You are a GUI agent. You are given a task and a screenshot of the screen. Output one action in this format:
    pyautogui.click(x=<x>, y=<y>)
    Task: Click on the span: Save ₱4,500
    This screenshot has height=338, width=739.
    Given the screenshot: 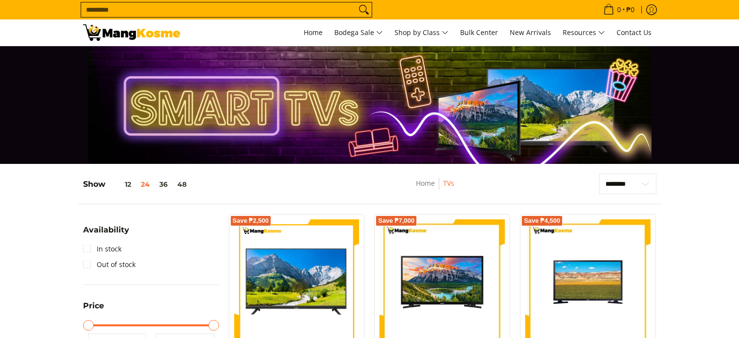 What is the action you would take?
    pyautogui.click(x=542, y=221)
    